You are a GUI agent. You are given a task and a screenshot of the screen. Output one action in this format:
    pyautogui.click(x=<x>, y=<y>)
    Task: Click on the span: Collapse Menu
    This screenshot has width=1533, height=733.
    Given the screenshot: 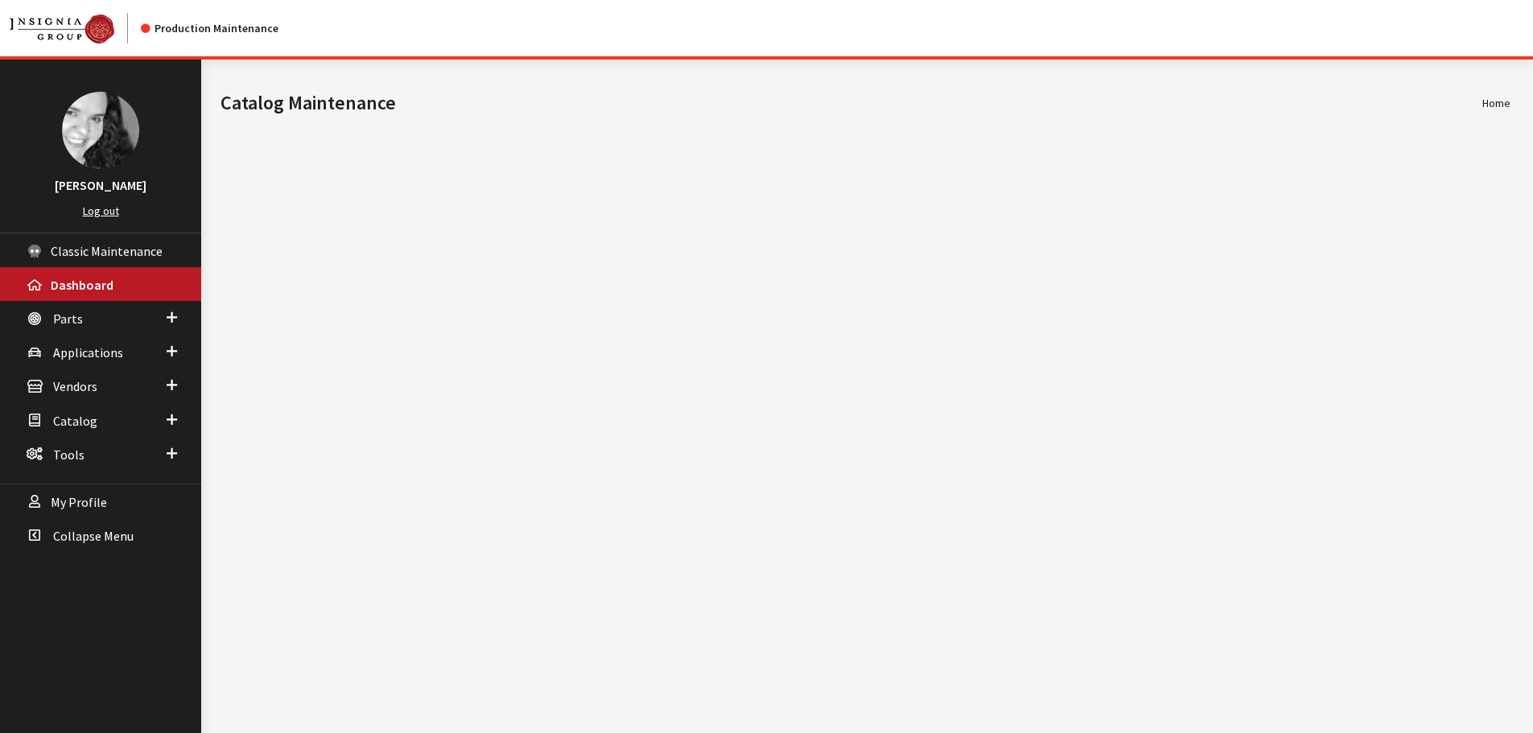 What is the action you would take?
    pyautogui.click(x=93, y=536)
    